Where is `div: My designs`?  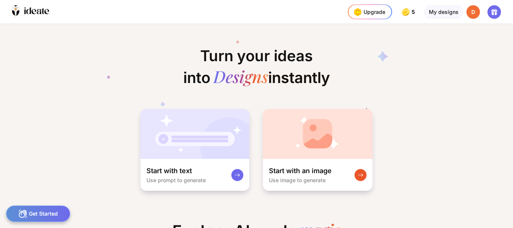 div: My designs is located at coordinates (443, 12).